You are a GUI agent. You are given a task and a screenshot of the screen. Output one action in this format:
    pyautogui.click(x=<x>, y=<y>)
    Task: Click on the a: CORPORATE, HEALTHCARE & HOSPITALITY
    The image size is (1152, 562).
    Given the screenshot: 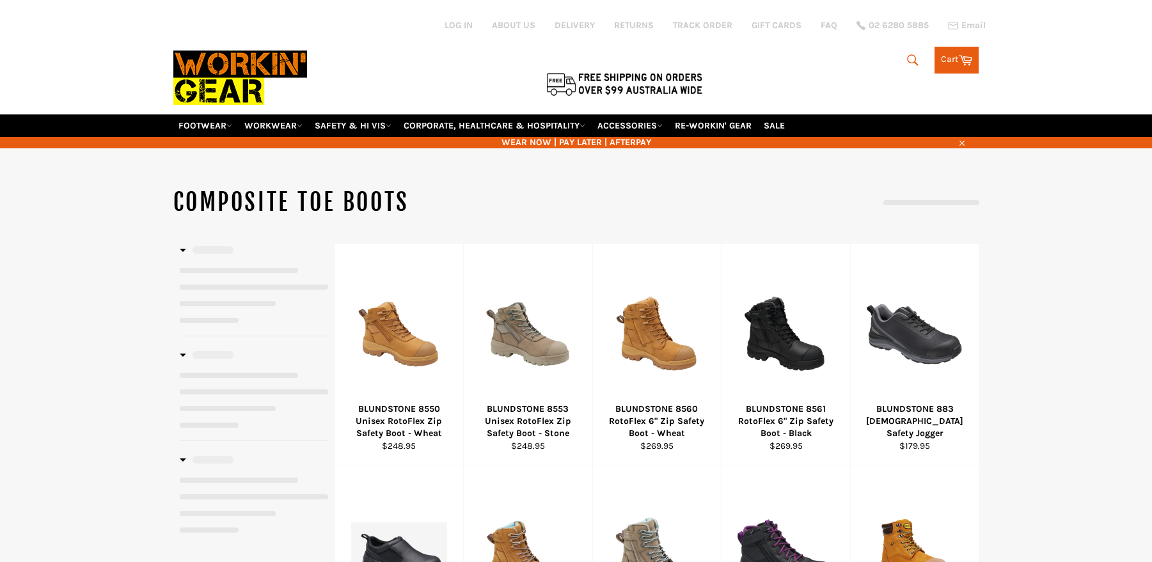 What is the action you would take?
    pyautogui.click(x=494, y=125)
    